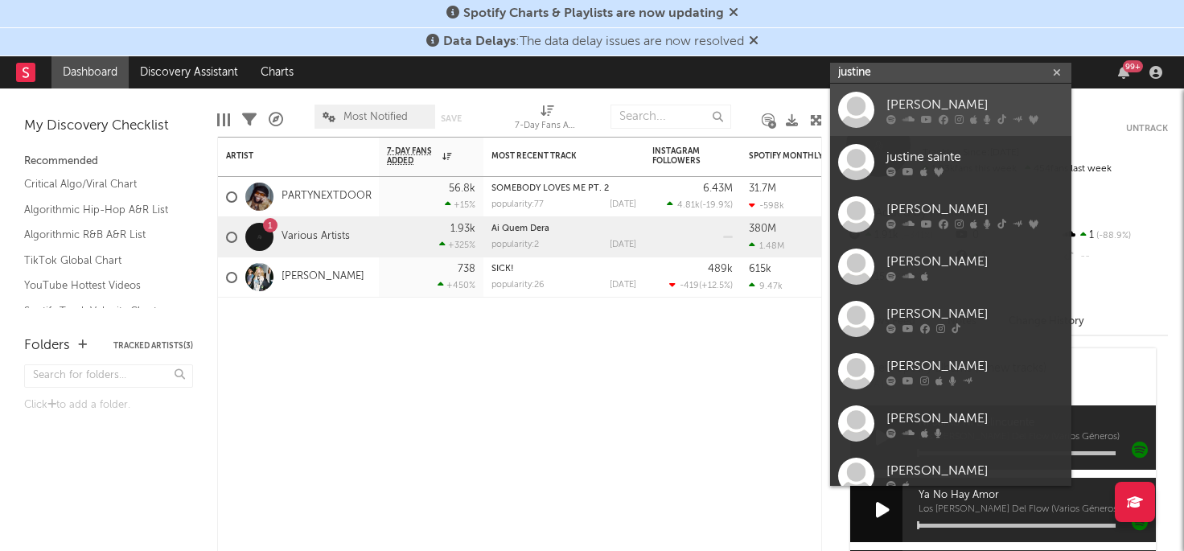 The height and width of the screenshot is (551, 1184). Describe the element at coordinates (101, 286) in the screenshot. I see `a: YouTube Hottest Videos` at that location.